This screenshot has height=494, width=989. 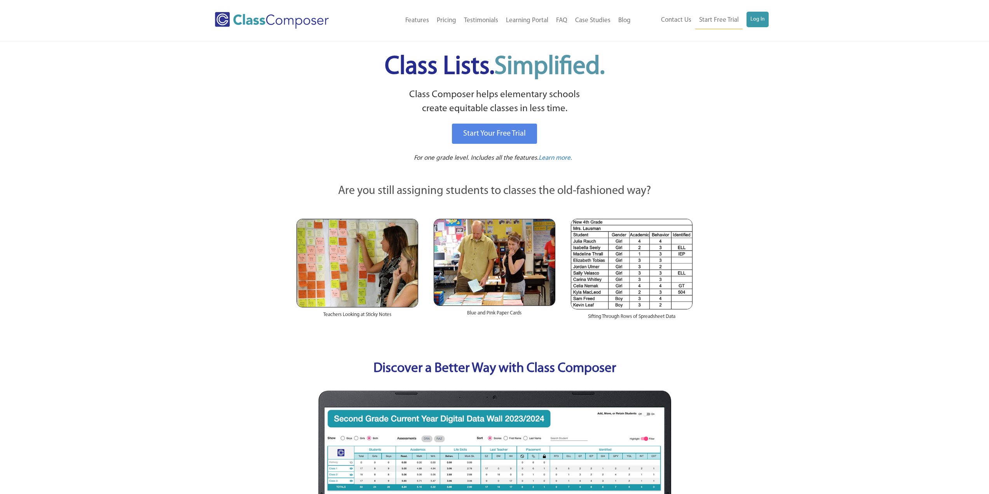 I want to click on a: Case Studies, so click(x=593, y=21).